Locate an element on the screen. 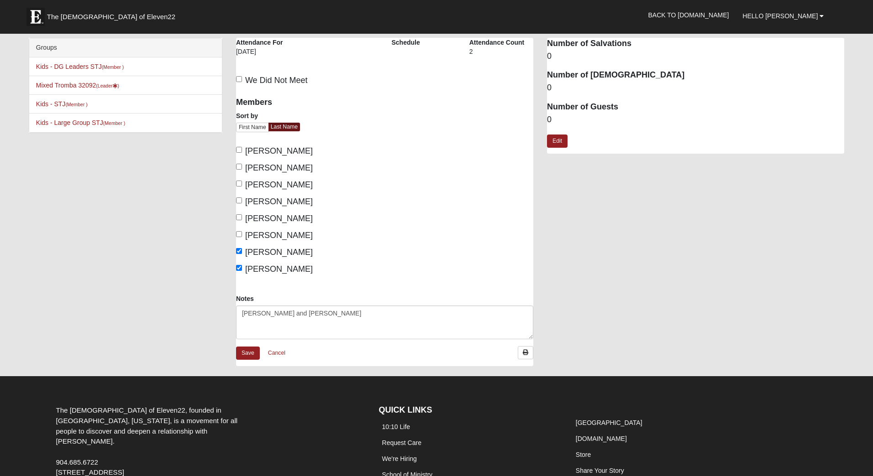 The height and width of the screenshot is (476, 873). a: Kids - DG Leaders STJ(Member ) is located at coordinates (80, 67).